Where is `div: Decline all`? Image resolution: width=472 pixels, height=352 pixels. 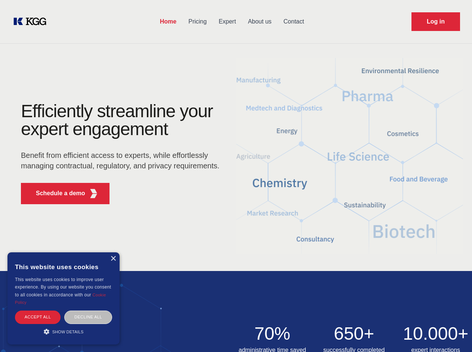 div: Decline all is located at coordinates (88, 317).